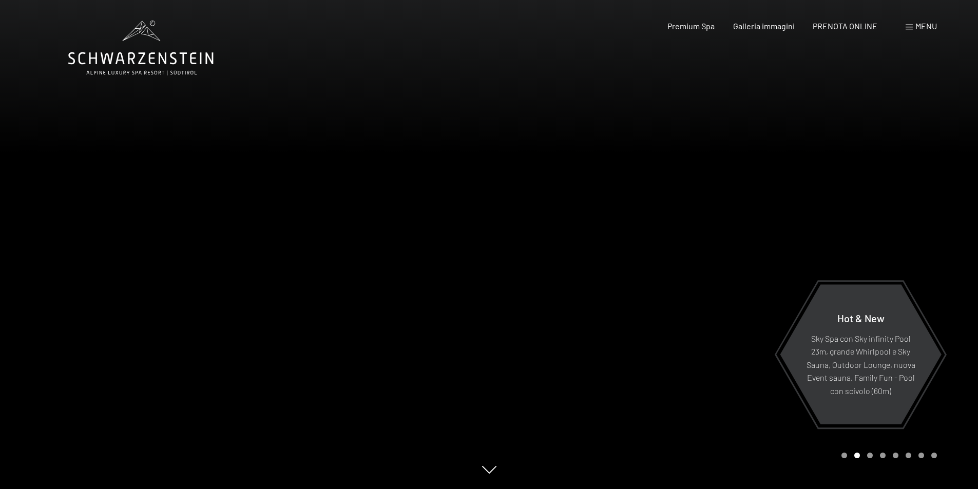 The width and height of the screenshot is (978, 489). What do you see at coordinates (764, 26) in the screenshot?
I see `a: Galleria immagini` at bounding box center [764, 26].